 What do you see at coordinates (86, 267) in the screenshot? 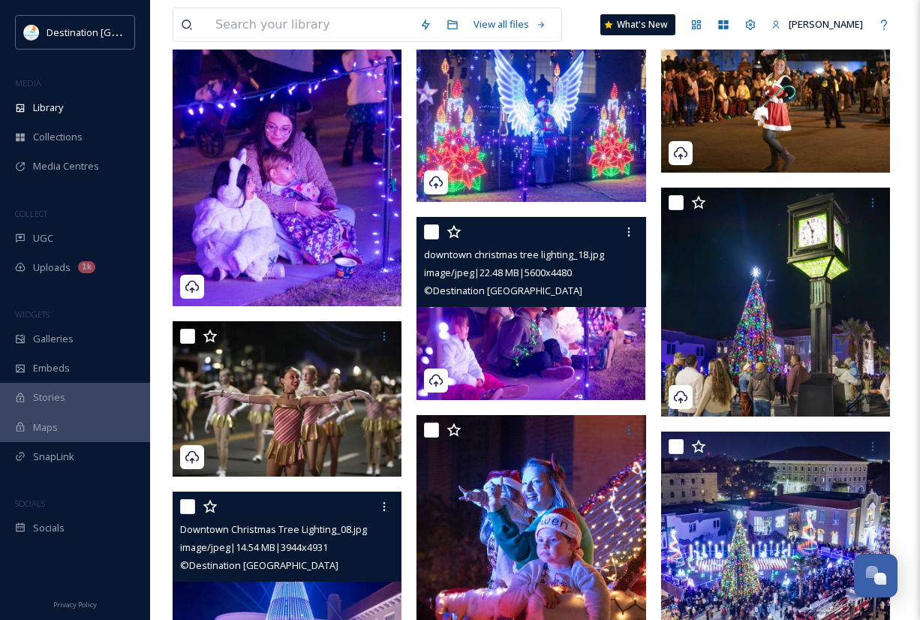
I see `div: 1k` at bounding box center [86, 267].